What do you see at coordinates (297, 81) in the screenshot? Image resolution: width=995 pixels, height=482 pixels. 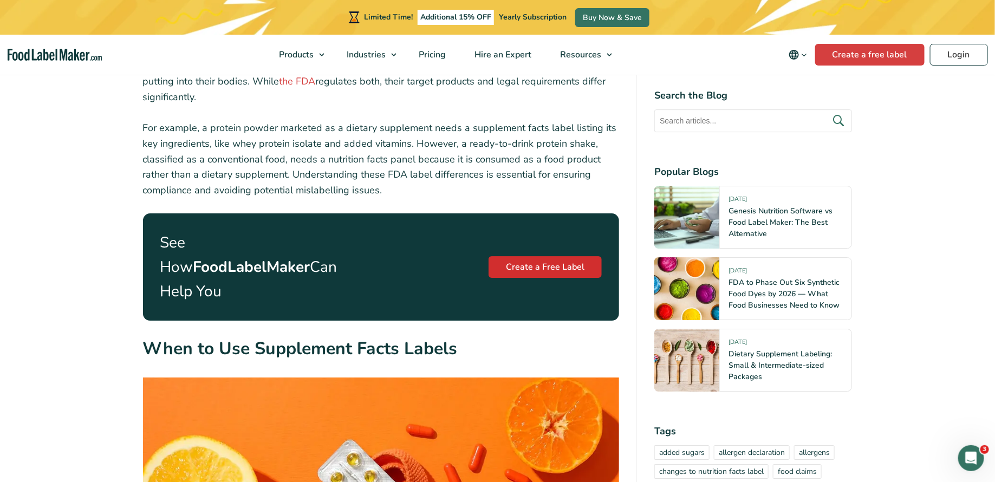 I see `a: the FDA` at bounding box center [297, 81].